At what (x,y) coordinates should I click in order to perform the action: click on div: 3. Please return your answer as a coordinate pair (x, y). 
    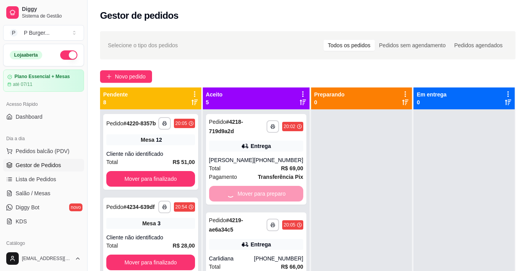
    Looking at the image, I should click on (159, 224).